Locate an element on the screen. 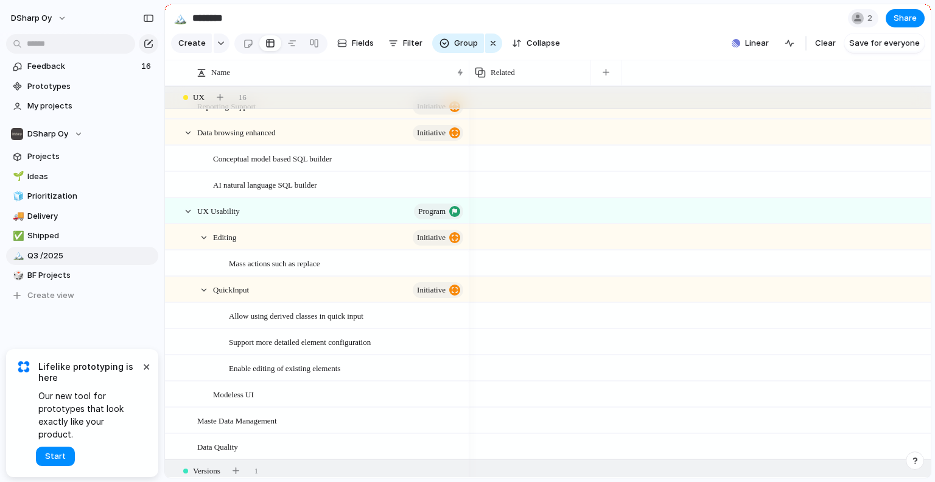 Image resolution: width=935 pixels, height=482 pixels. span: Lifelike prototyping is here is located at coordinates (89, 372).